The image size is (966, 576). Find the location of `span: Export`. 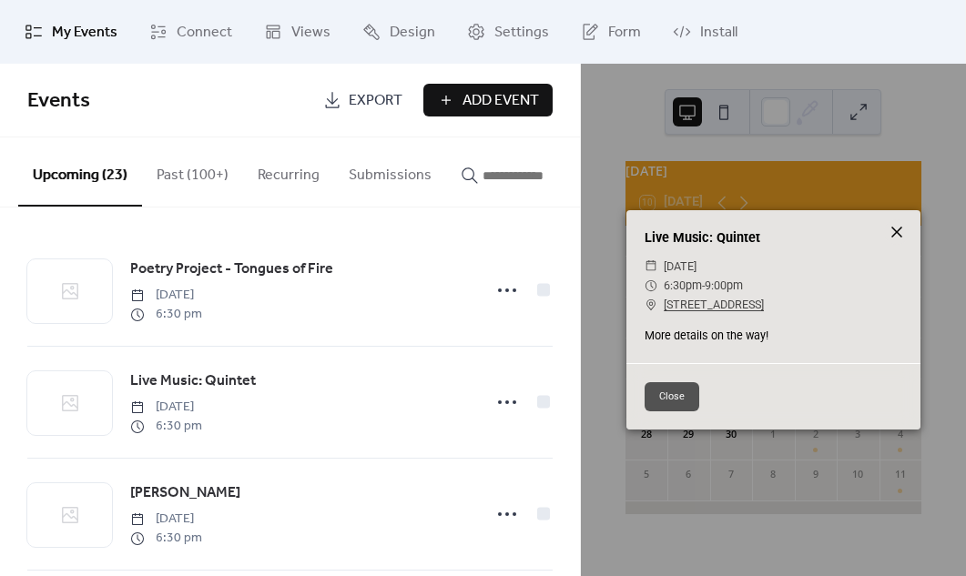

span: Export is located at coordinates (375, 101).